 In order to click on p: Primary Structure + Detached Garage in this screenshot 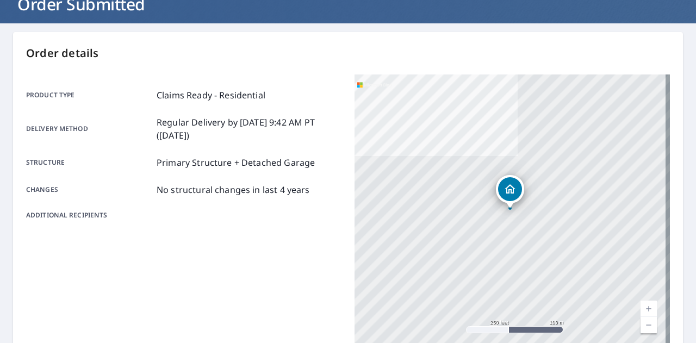, I will do `click(236, 163)`.